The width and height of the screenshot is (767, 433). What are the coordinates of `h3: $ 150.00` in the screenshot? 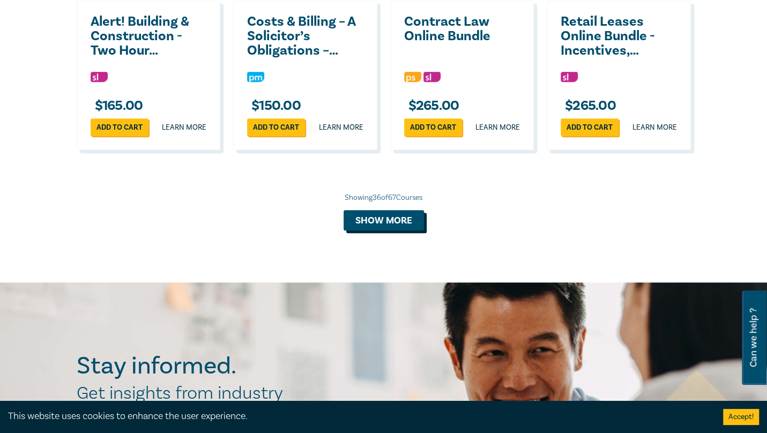 It's located at (274, 106).